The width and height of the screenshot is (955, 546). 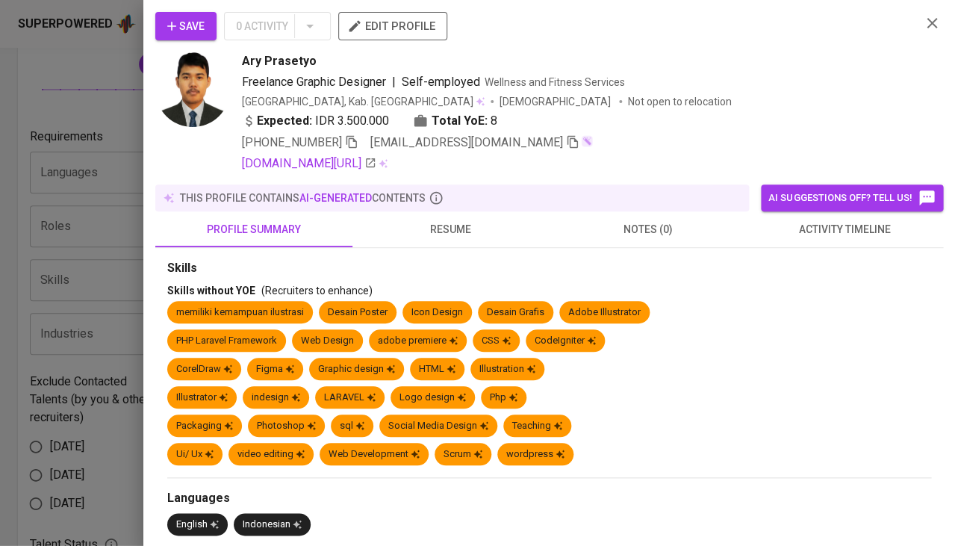 What do you see at coordinates (852, 198) in the screenshot?
I see `span: AI suggestions off? Tell us!` at bounding box center [852, 198].